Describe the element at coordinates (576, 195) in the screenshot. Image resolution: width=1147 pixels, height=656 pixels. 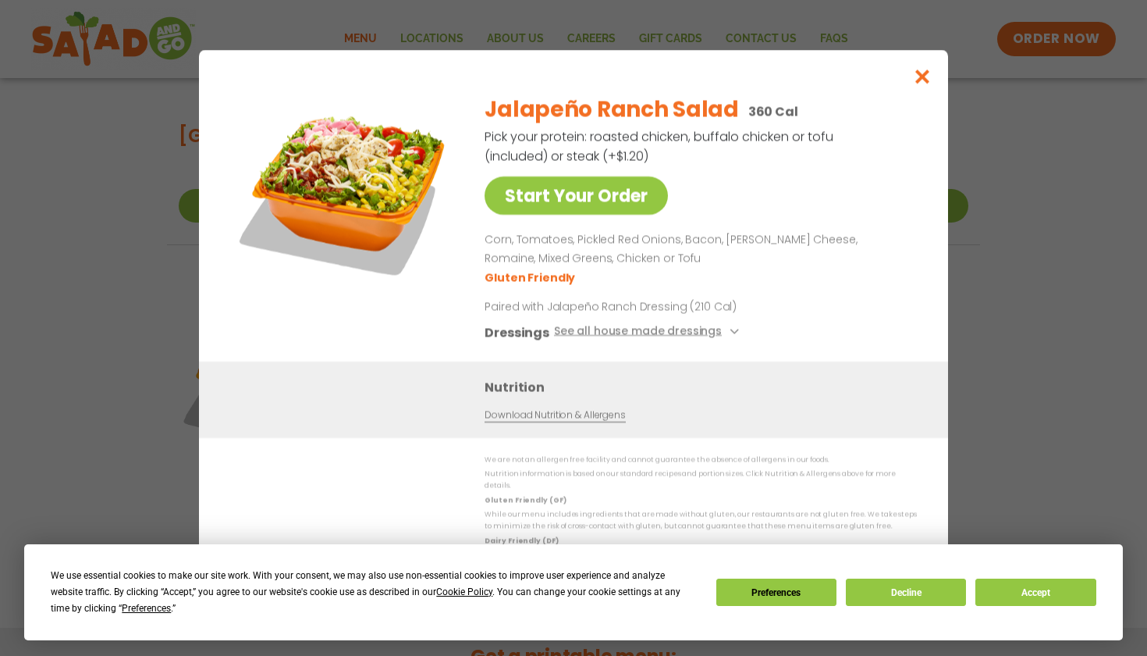
I see `a: Start Your Order` at that location.